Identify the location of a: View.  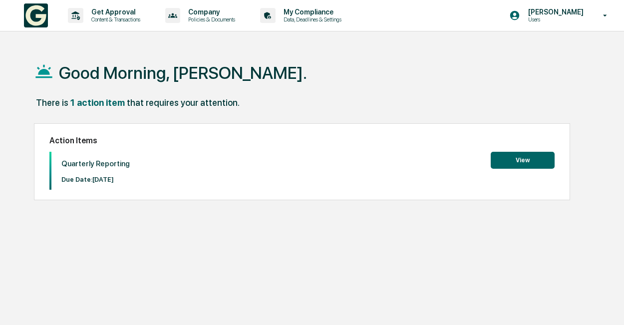
(523, 159).